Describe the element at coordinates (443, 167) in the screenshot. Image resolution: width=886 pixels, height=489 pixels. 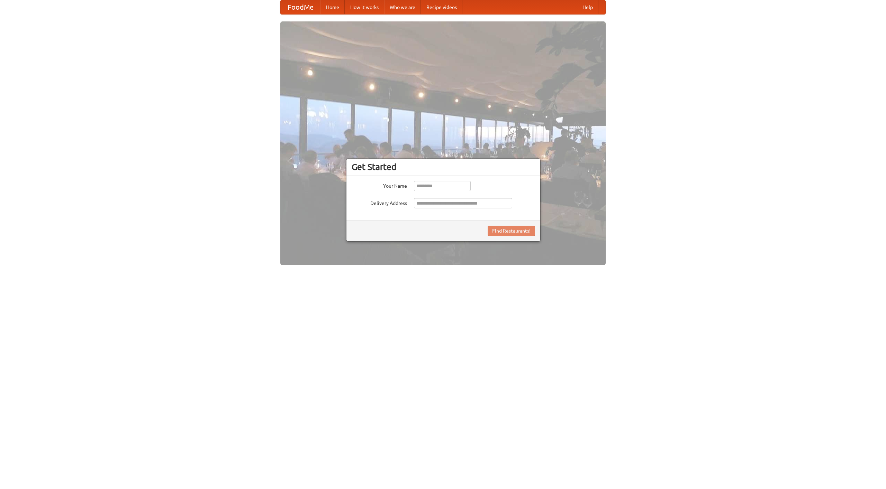
I see `h3: Get Started` at that location.